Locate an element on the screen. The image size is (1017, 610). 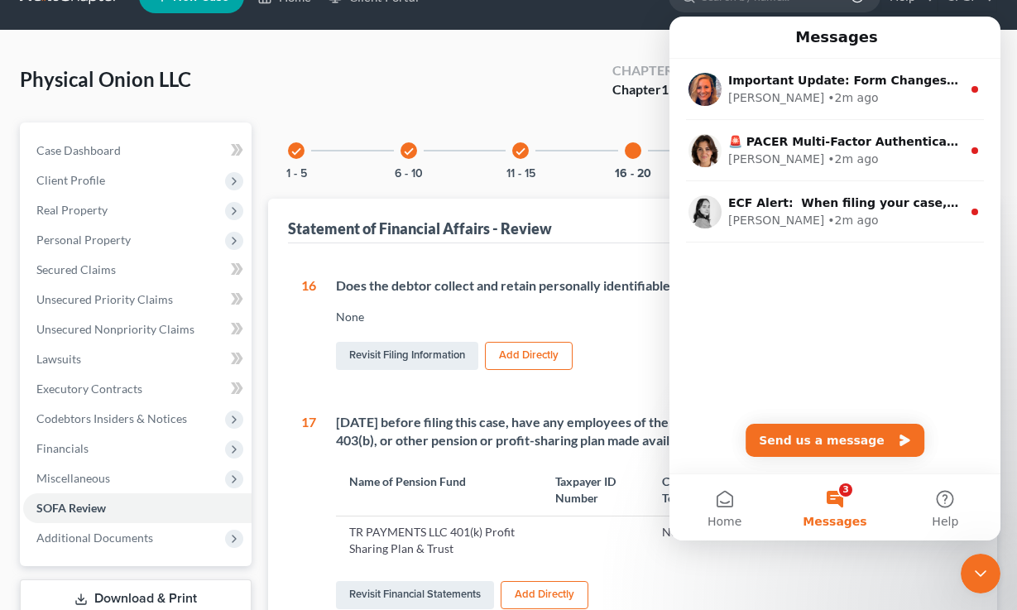
h1: Messages is located at coordinates (167, 21).